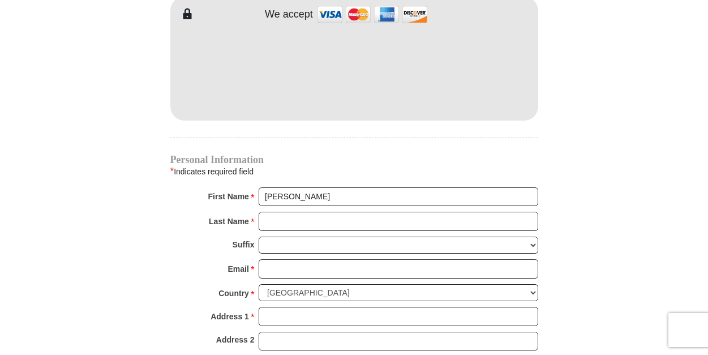 Image resolution: width=708 pixels, height=355 pixels. What do you see at coordinates (372, 14) in the screenshot?
I see `img: credit cards accepted` at bounding box center [372, 14].